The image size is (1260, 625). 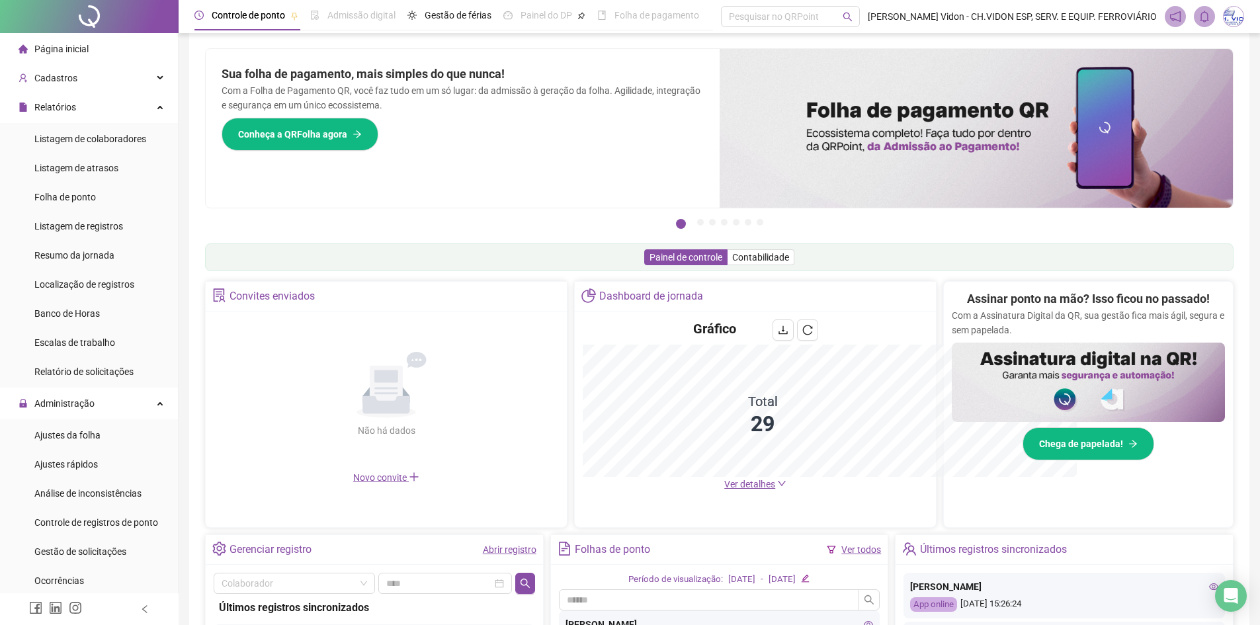 I want to click on span: bell, so click(x=1204, y=17).